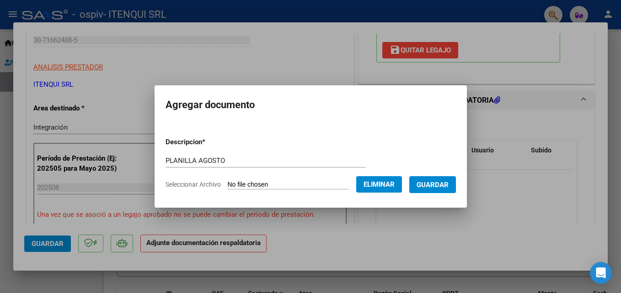 The width and height of the screenshot is (621, 293). Describe the element at coordinates (432, 185) in the screenshot. I see `span: Guardar` at that location.